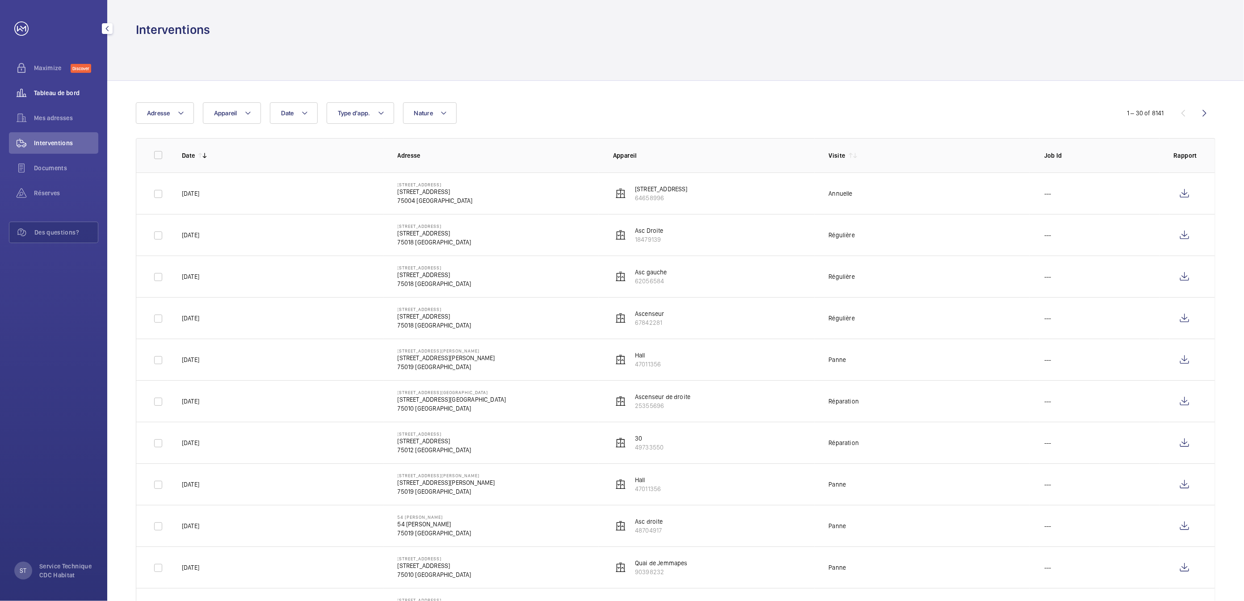 This screenshot has height=601, width=1244. What do you see at coordinates (66, 93) in the screenshot?
I see `span: Tableau de bord` at bounding box center [66, 93].